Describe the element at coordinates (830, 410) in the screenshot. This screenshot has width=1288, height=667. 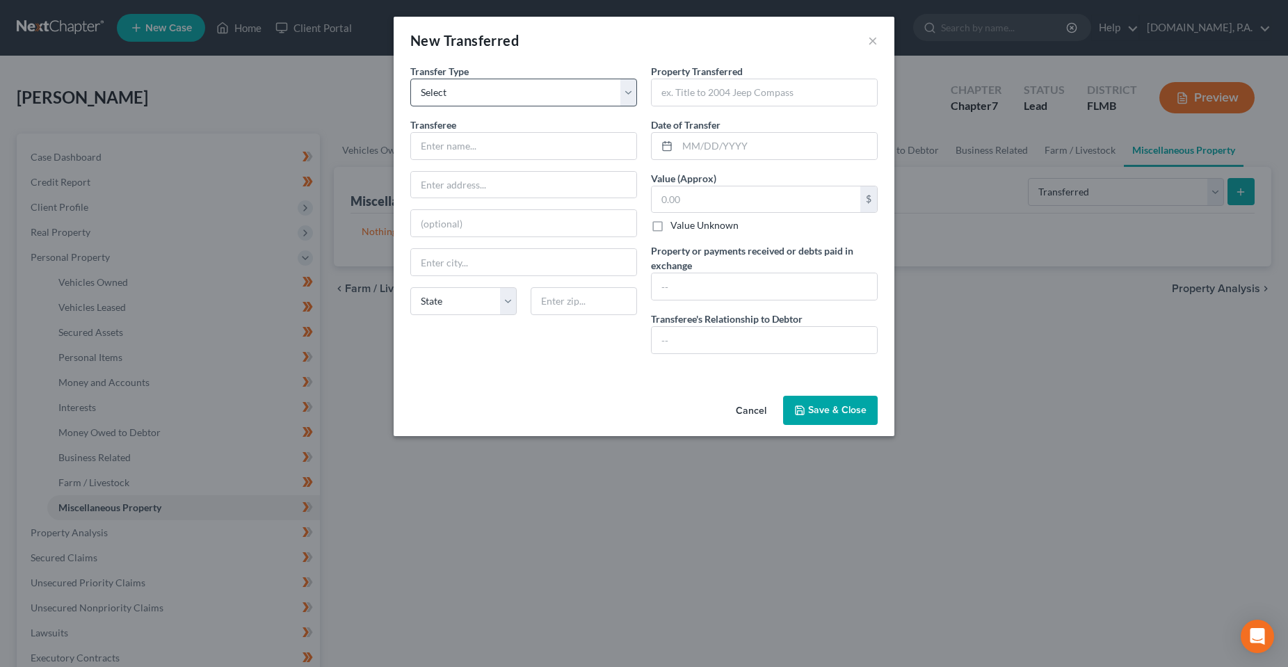
I see `button: Save & Close` at that location.